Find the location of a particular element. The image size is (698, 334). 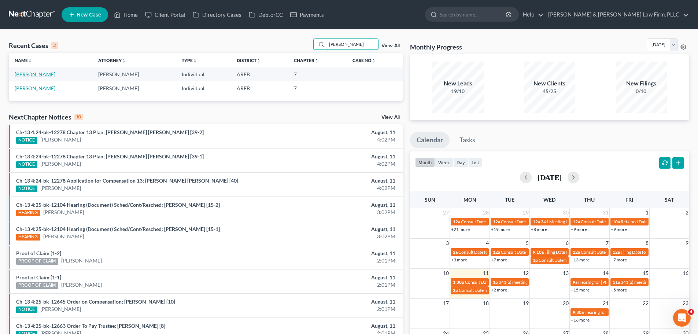

td: 7 is located at coordinates (317, 74).